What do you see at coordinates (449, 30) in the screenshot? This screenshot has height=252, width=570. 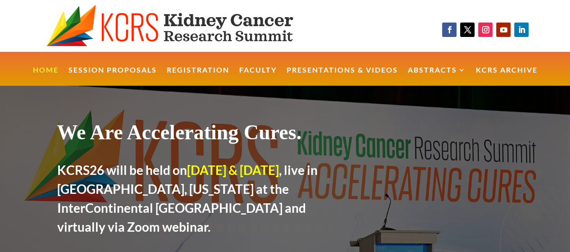 I see `a: Follow on Facebook` at bounding box center [449, 30].